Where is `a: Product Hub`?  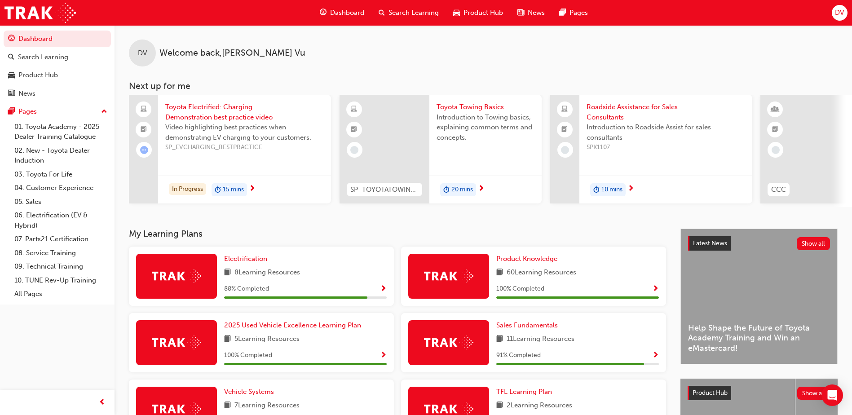
a: Product Hub is located at coordinates (57, 75).